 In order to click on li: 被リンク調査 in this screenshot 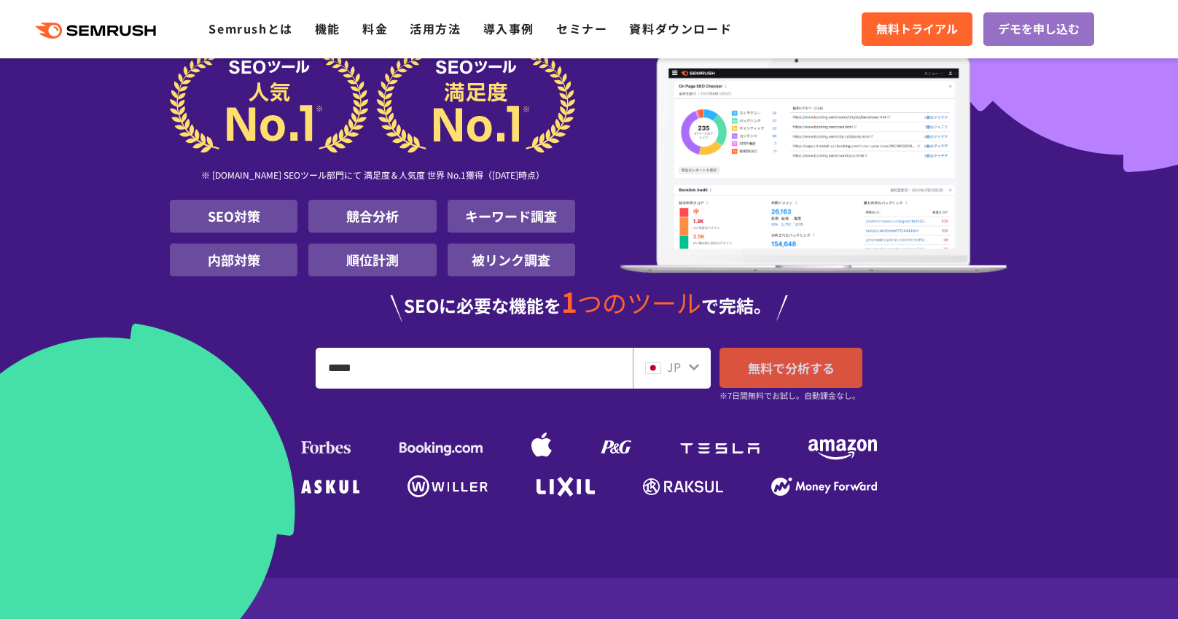, I will do `click(511, 260)`.